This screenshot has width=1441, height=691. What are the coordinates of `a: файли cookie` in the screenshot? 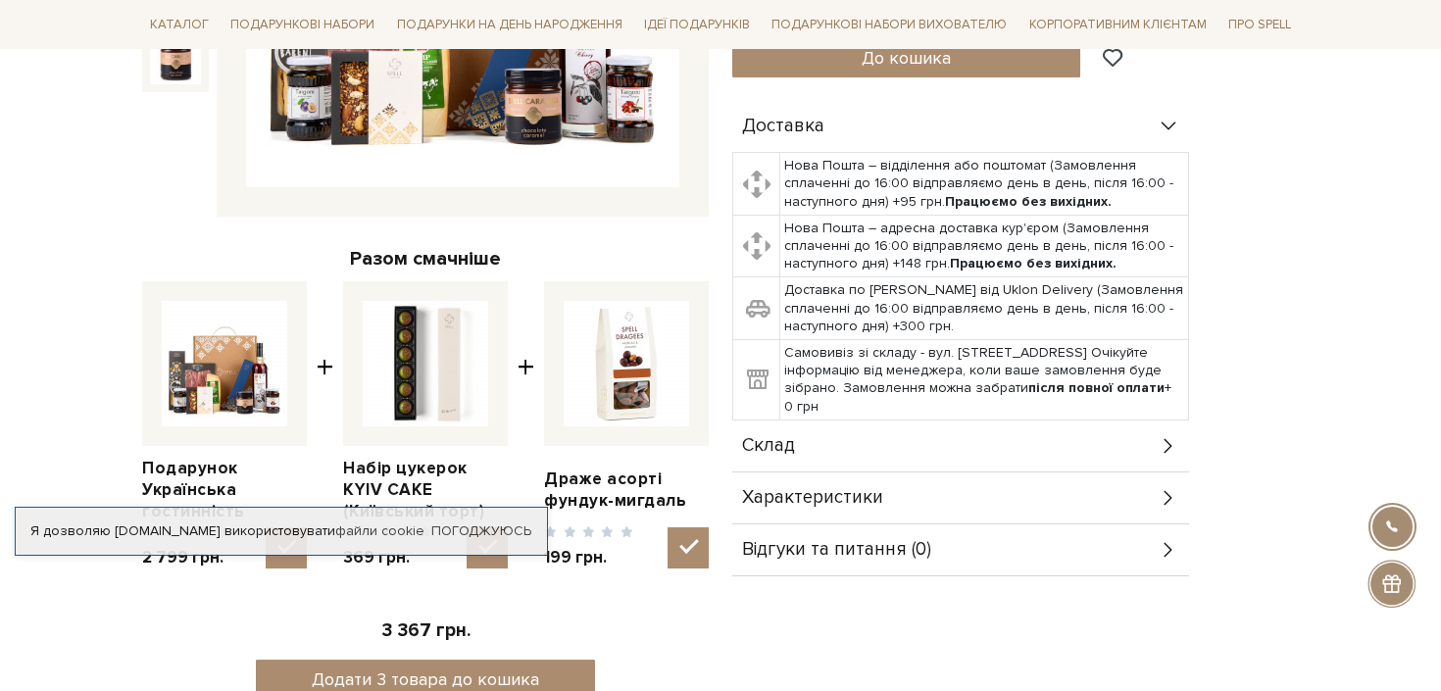 It's located at (379, 530).